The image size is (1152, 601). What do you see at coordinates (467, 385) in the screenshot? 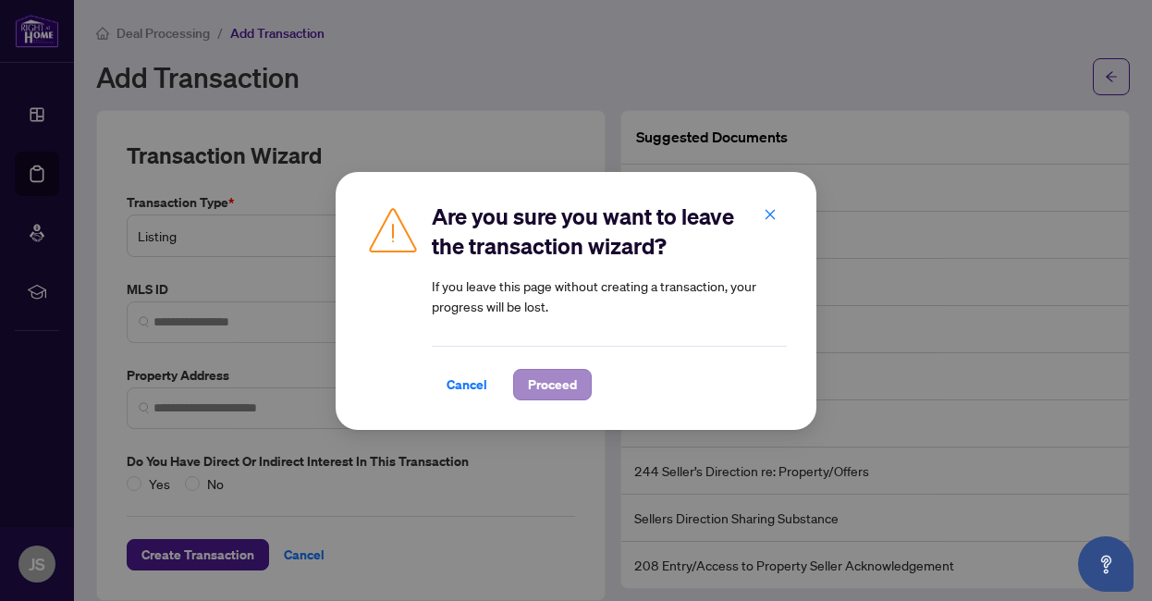
I see `button: Cancel` at bounding box center [467, 385].